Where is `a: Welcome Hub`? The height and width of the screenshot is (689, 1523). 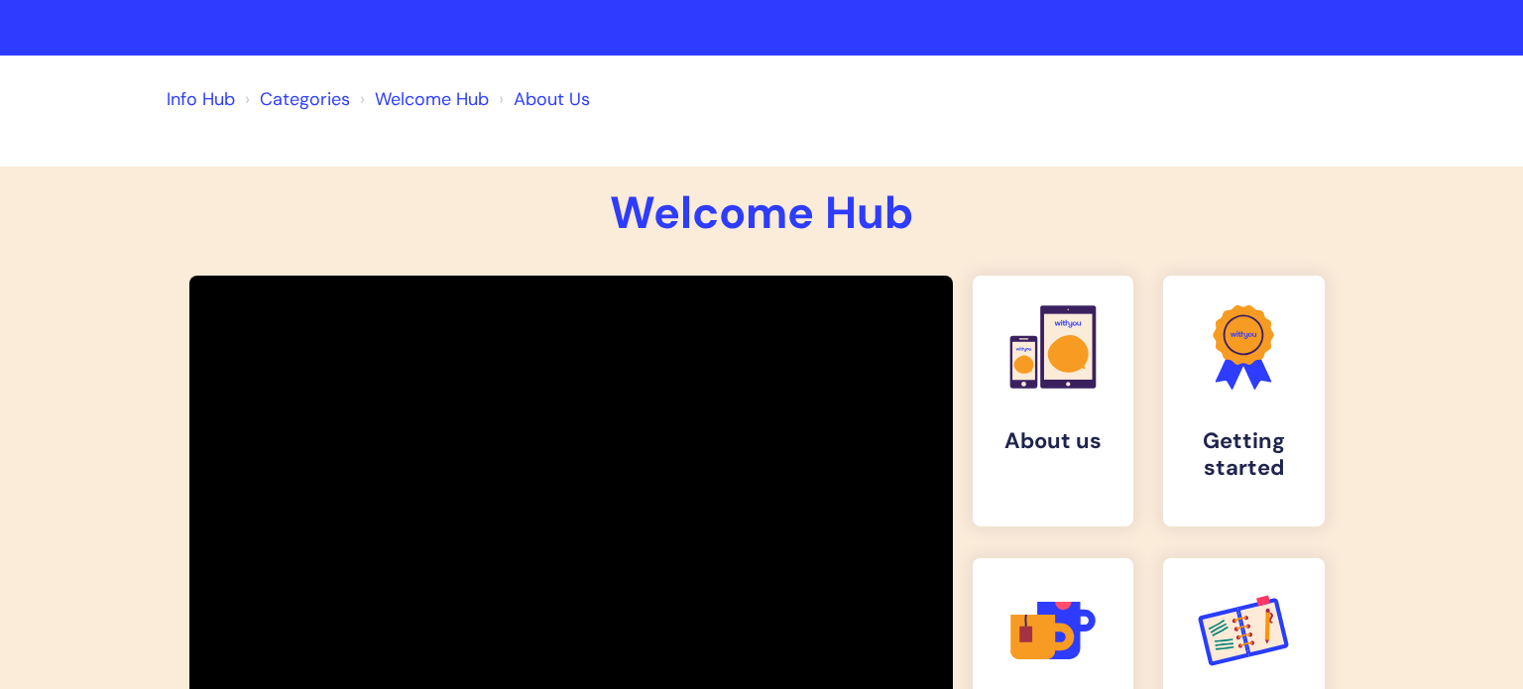 a: Welcome Hub is located at coordinates (431, 99).